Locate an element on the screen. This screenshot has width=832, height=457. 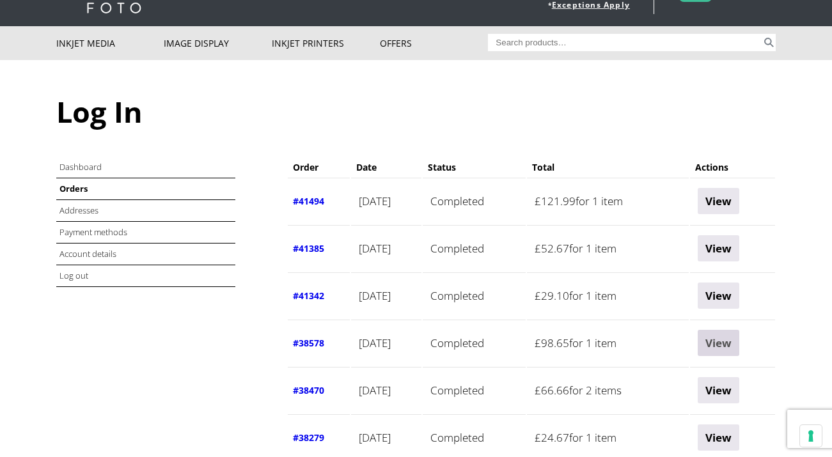
span: 52.67 is located at coordinates (552, 248).